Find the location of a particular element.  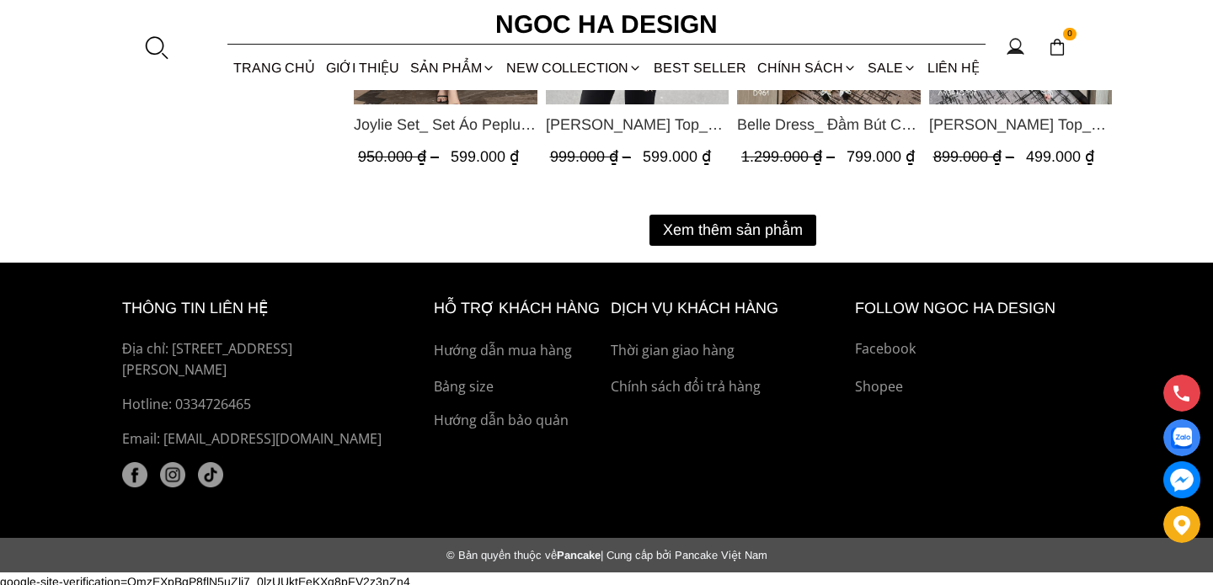

span: 1.299.000 ₫ is located at coordinates (790, 157).